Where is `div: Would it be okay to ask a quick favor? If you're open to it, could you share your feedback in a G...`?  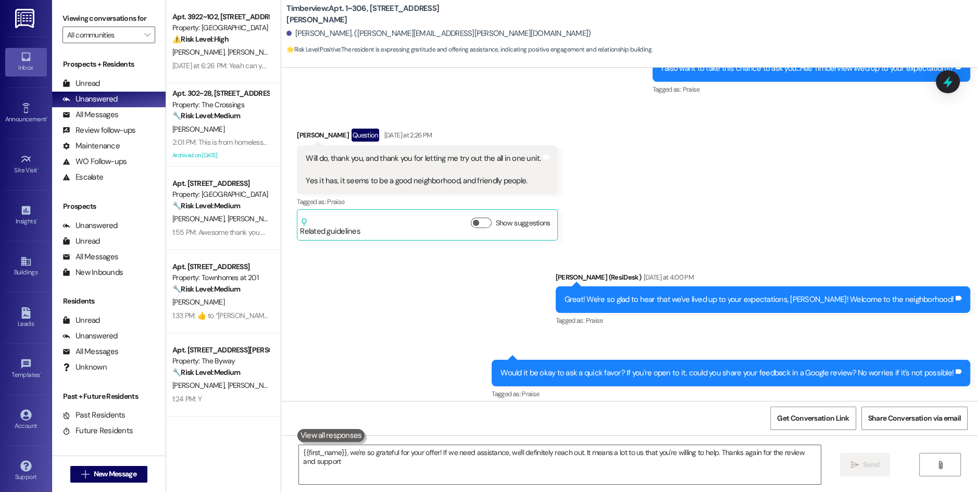 div: Would it be okay to ask a quick favor? If you're open to it, could you share your feedback in a G... is located at coordinates (727, 373).